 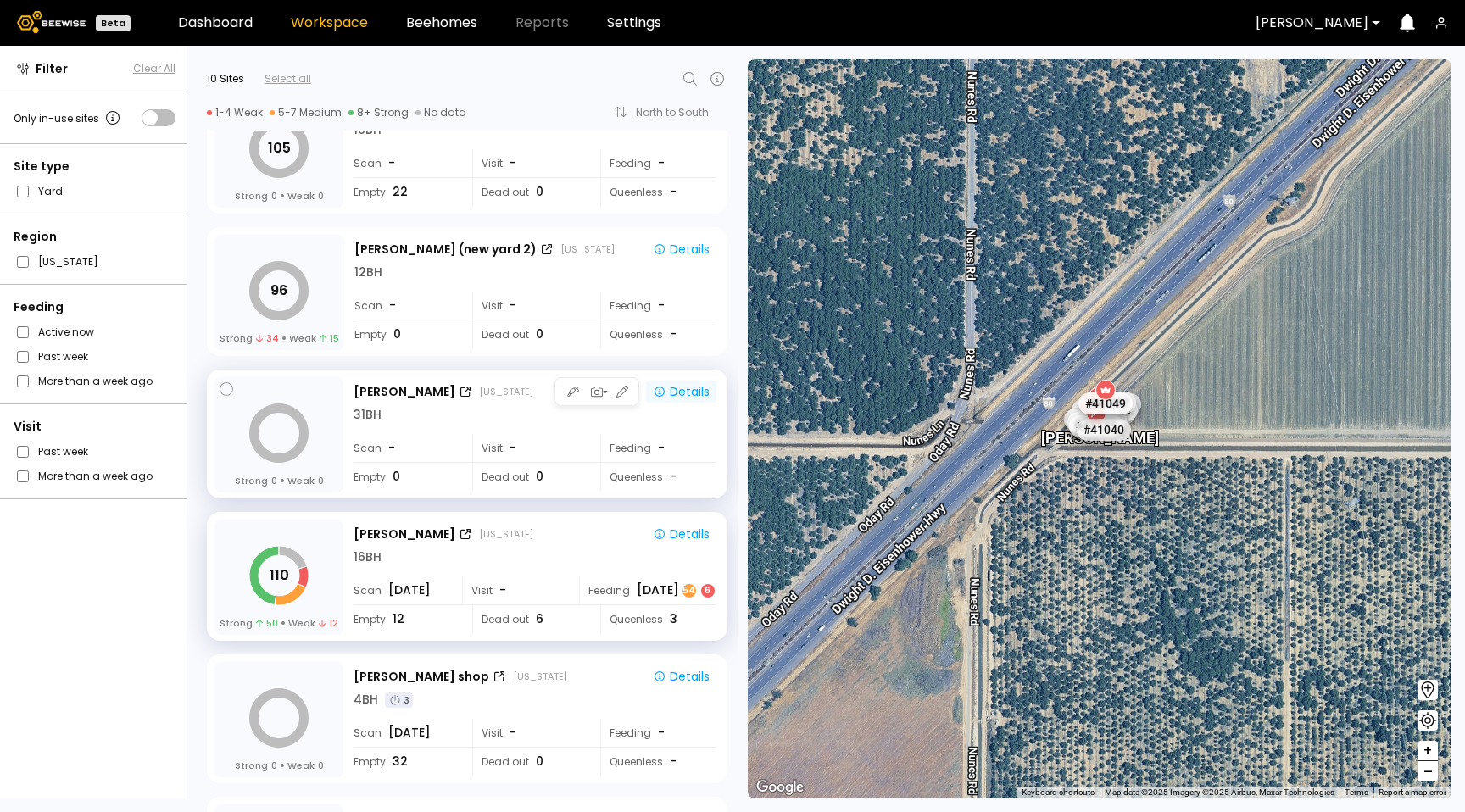 What do you see at coordinates (399, 619) in the screenshot?
I see `span: 12` at bounding box center [399, 619].